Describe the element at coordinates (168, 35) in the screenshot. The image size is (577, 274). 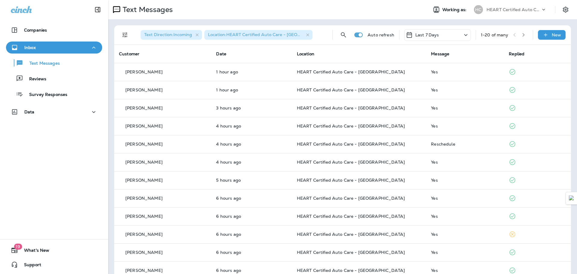
I see `span: Text Direction : Incoming` at that location.